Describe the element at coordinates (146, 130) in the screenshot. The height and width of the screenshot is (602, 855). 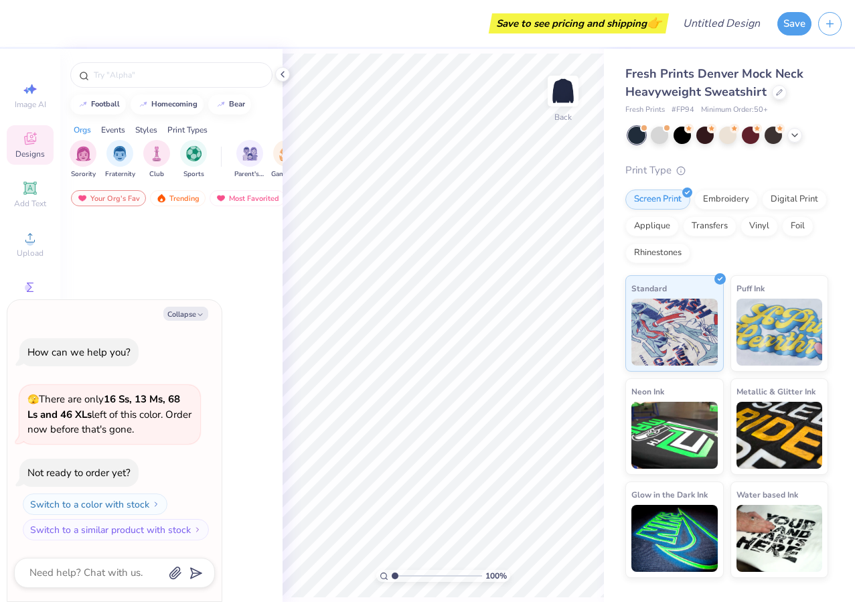
I see `div: Styles` at that location.